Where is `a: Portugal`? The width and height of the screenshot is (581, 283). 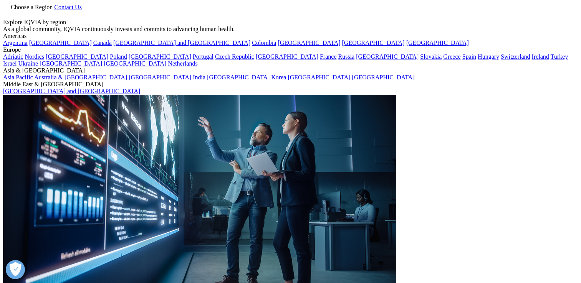
a: Portugal is located at coordinates (203, 56).